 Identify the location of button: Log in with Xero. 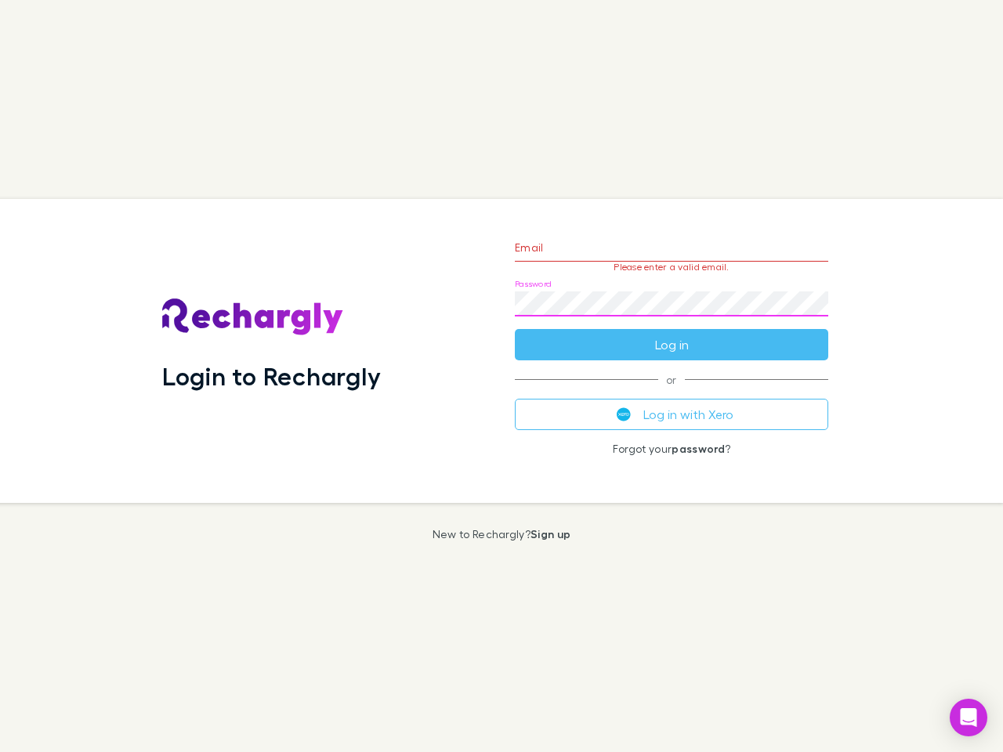
(672, 415).